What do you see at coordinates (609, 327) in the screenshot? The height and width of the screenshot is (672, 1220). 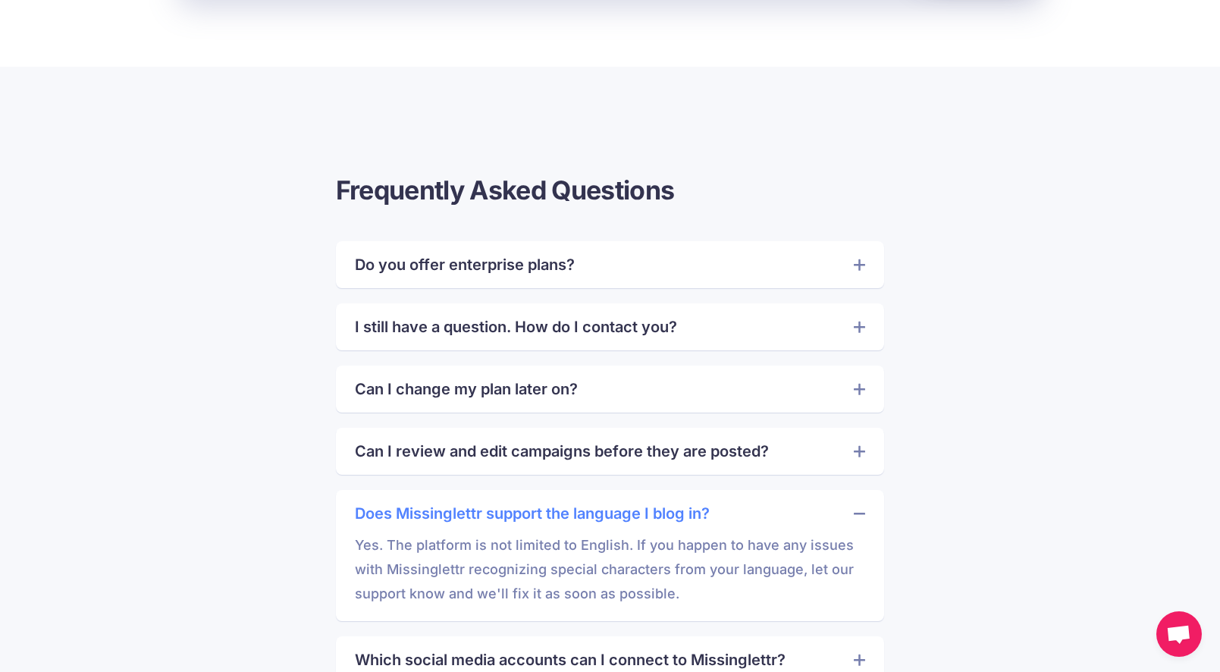 I see `a: I still have a question. How do I contact you?` at bounding box center [609, 327].